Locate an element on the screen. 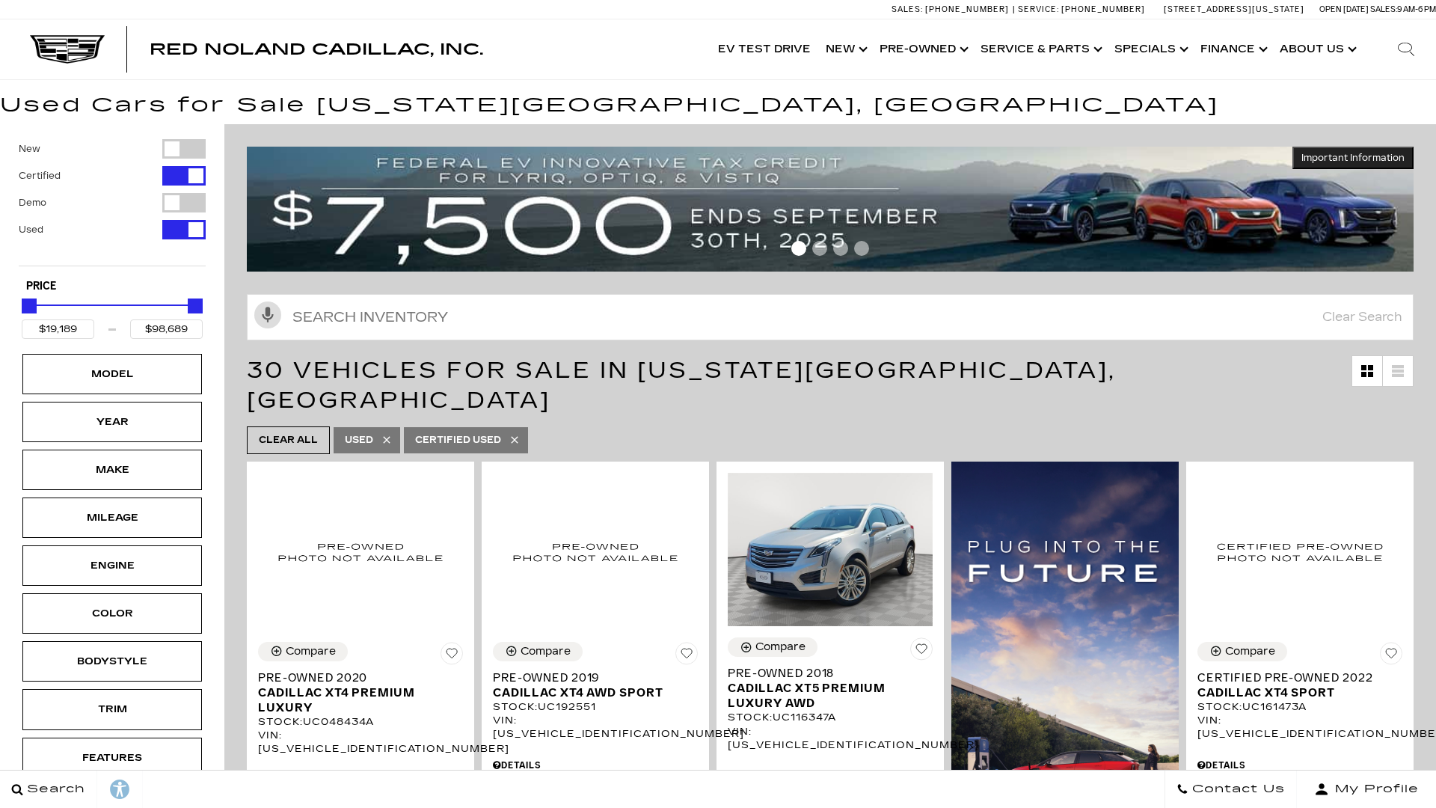  div: MileageMileage is located at coordinates (112, 518).